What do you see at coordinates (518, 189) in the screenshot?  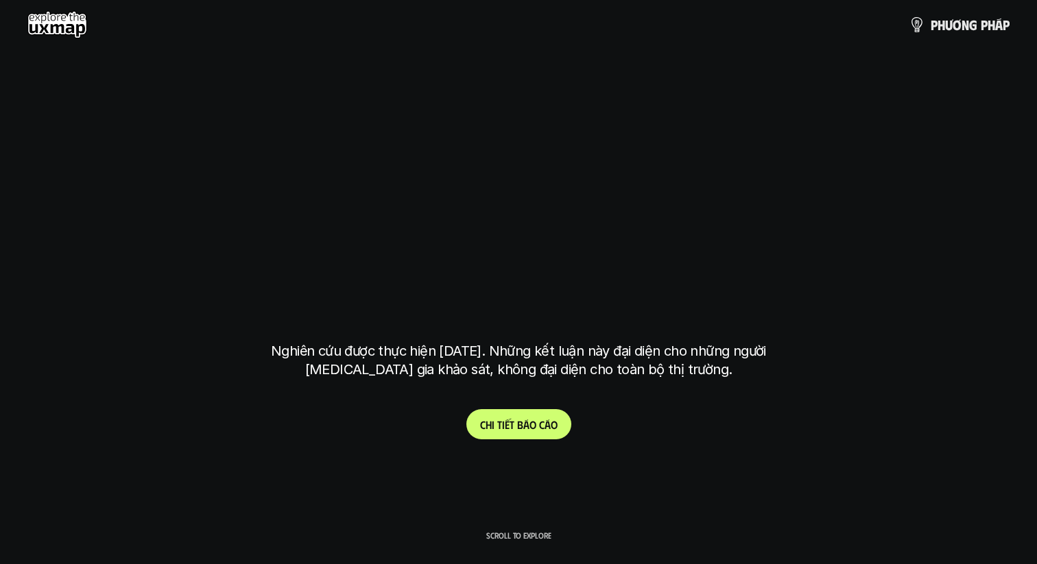 I see `h1: phạm vi công việc của` at bounding box center [518, 189].